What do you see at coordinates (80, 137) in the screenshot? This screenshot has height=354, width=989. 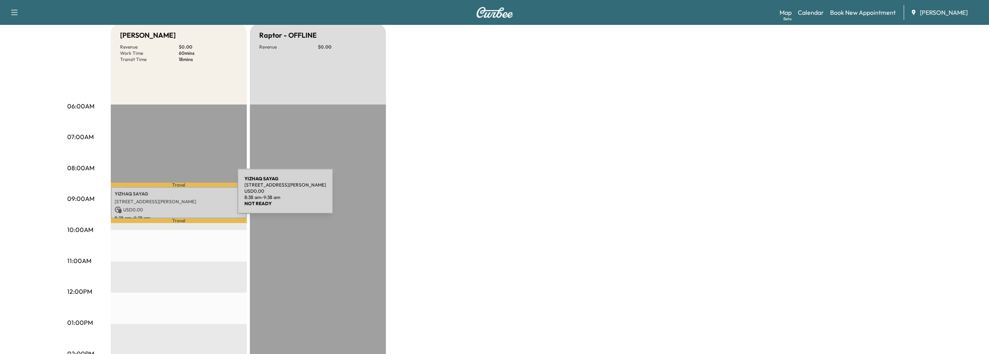 I see `p: 07:00AM` at bounding box center [80, 137].